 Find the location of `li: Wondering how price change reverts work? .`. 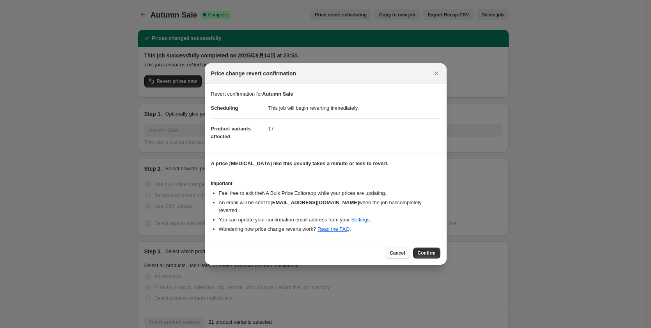

li: Wondering how price change reverts work? . is located at coordinates (330, 229).